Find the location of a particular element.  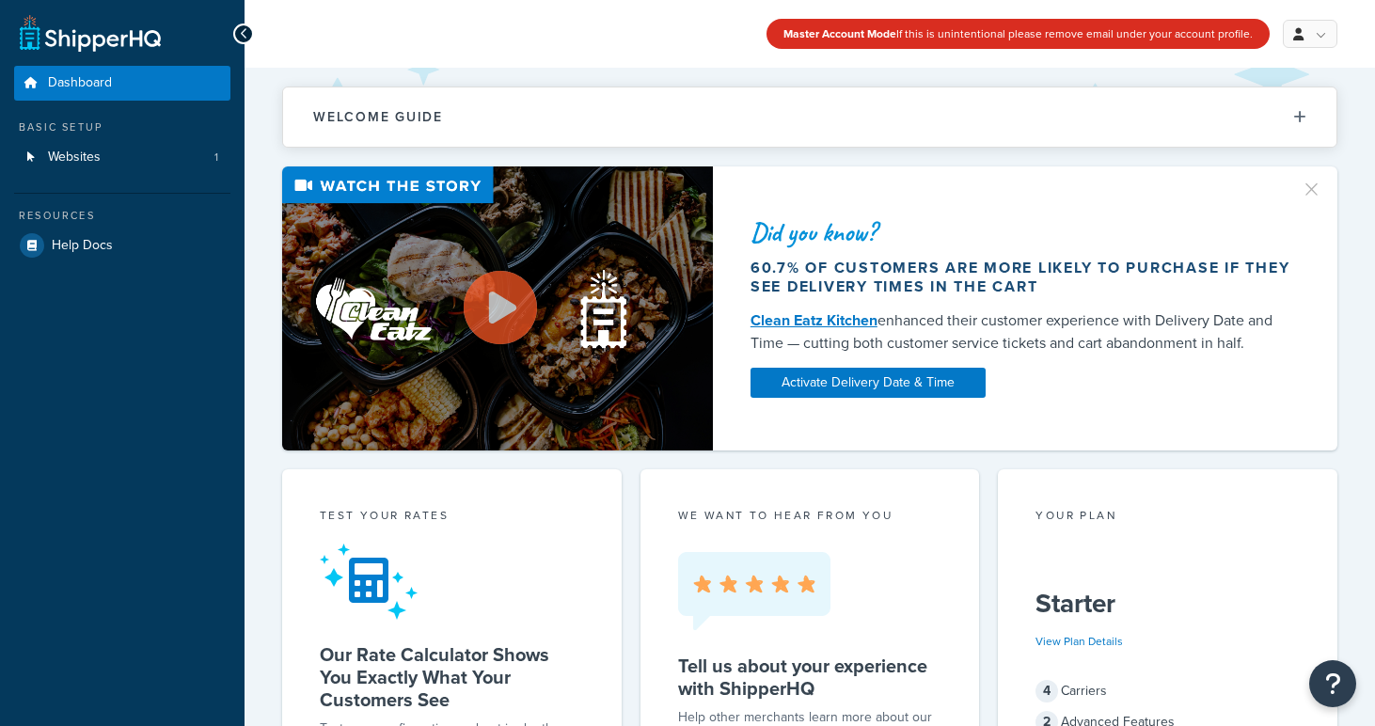

h5: Tell us about your experience with ShipperHQ is located at coordinates (810, 677).